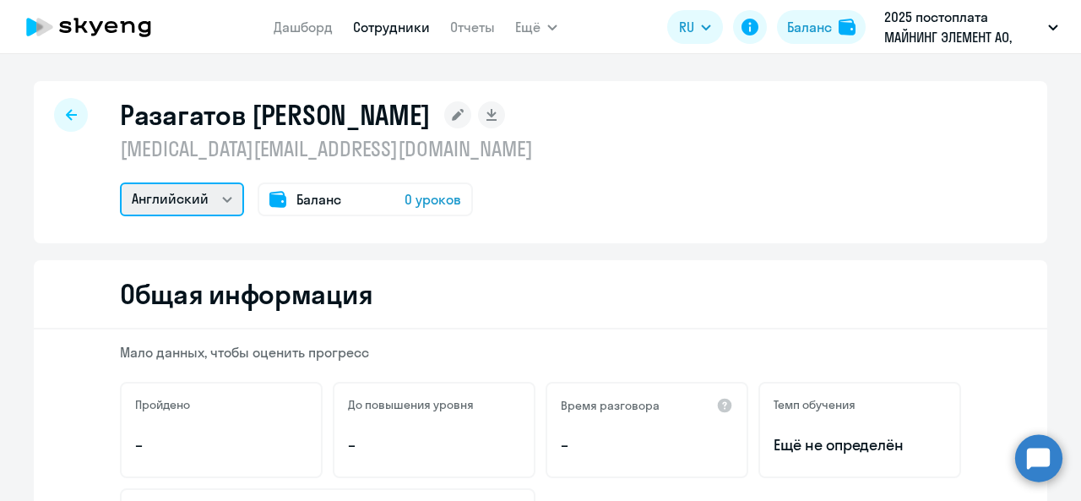 Image resolution: width=1081 pixels, height=501 pixels. I want to click on a: Отчеты, so click(472, 27).